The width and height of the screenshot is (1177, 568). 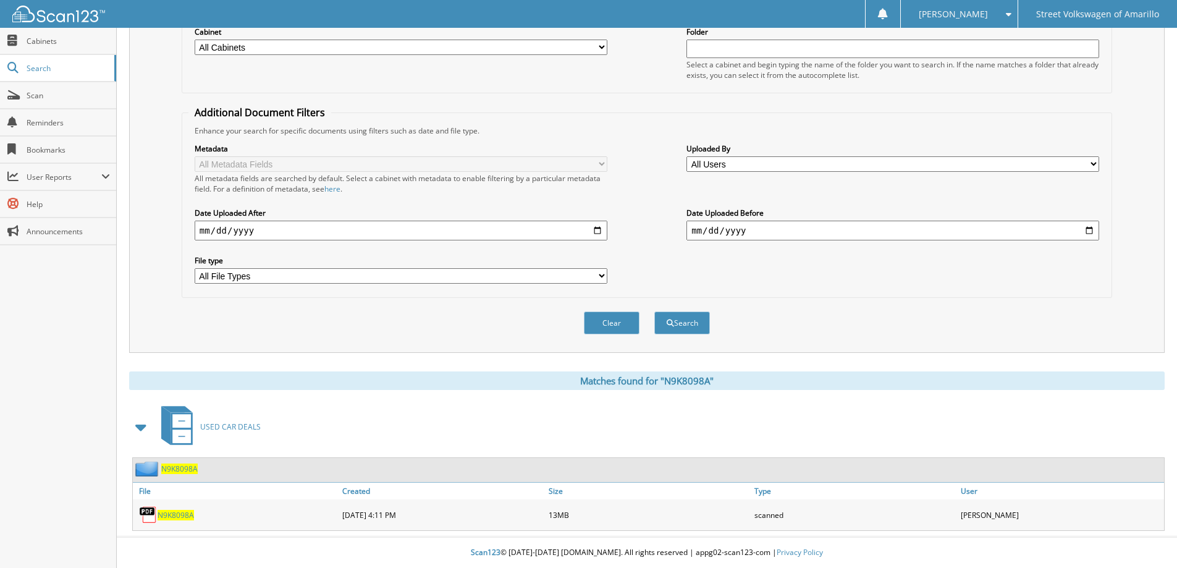 What do you see at coordinates (68, 122) in the screenshot?
I see `span: Reminders` at bounding box center [68, 122].